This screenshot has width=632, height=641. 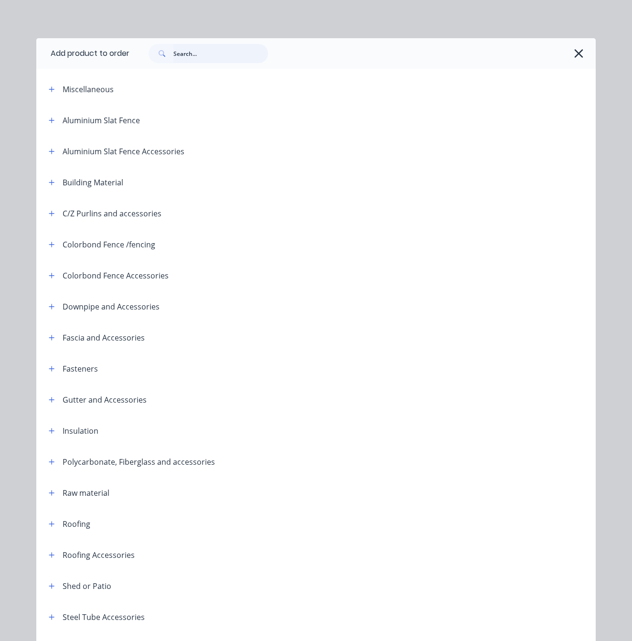 I want to click on div: Roofing Accessories, so click(x=98, y=555).